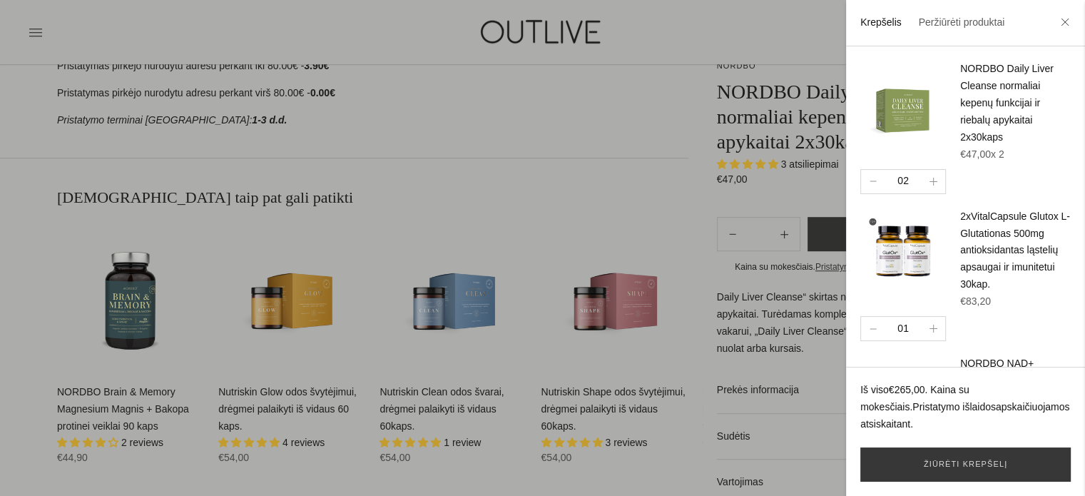 The width and height of the screenshot is (1085, 496). I want to click on a: Pristatymo išlaidos, so click(954, 407).